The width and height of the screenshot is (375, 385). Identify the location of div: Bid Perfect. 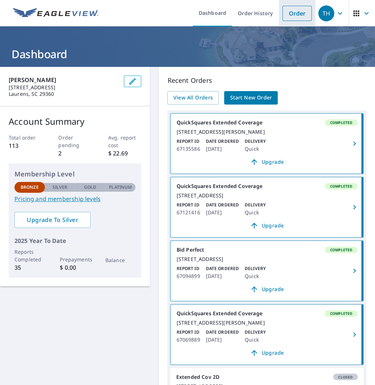
(266, 250).